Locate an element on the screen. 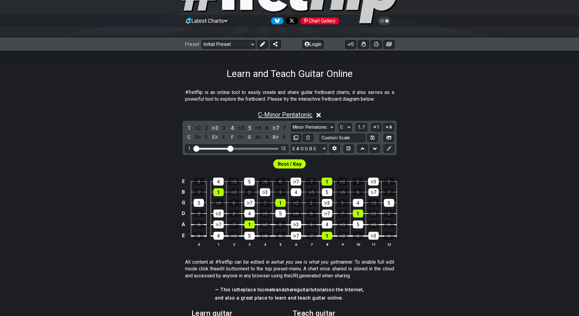 This screenshot has height=316, width=579. button: First click edit preset to enable marker editing is located at coordinates (389, 148).